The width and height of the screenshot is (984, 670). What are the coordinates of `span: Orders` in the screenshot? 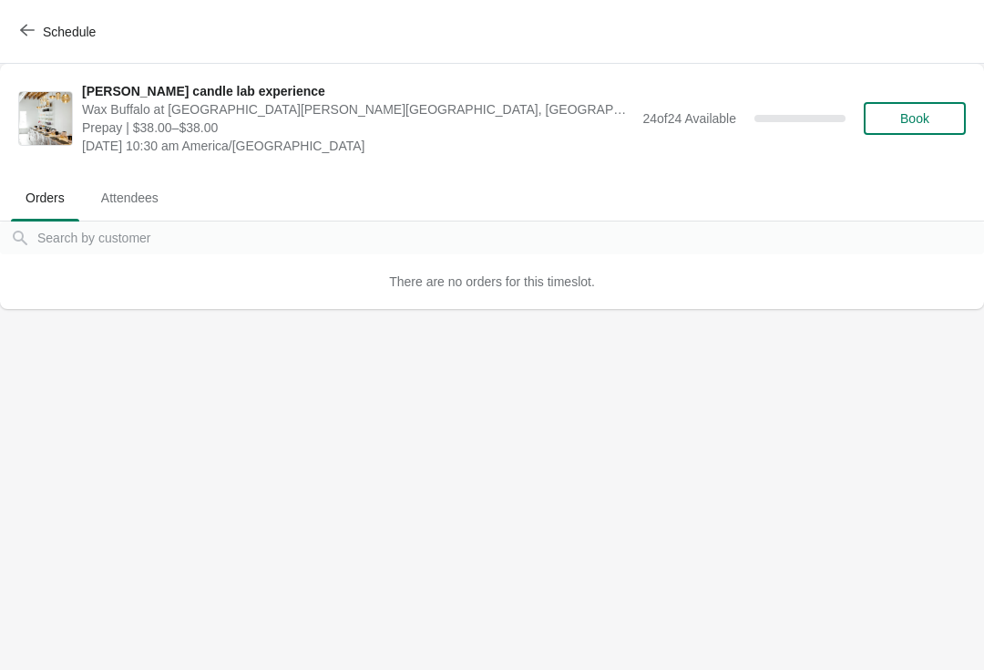 It's located at (45, 198).